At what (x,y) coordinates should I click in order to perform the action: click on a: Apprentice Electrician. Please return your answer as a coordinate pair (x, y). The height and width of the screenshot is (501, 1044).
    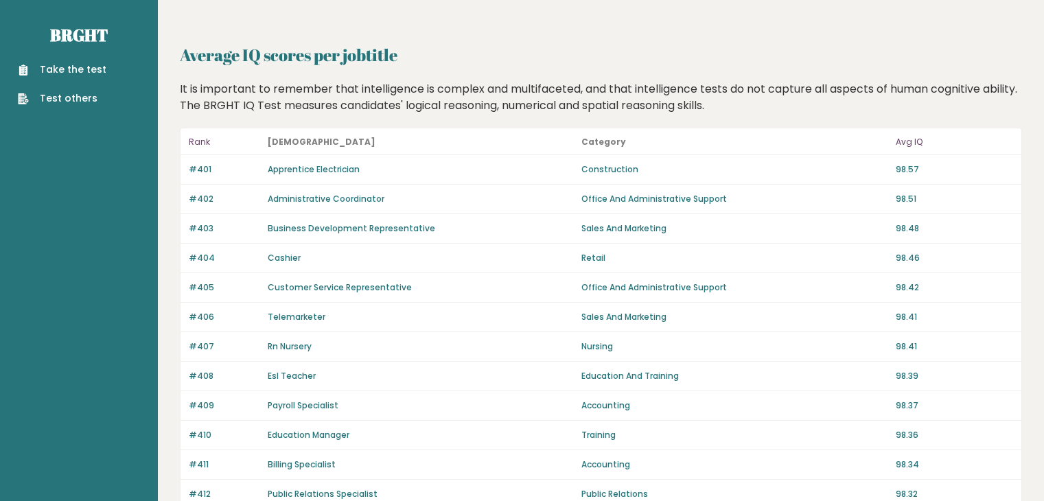
    Looking at the image, I should click on (314, 169).